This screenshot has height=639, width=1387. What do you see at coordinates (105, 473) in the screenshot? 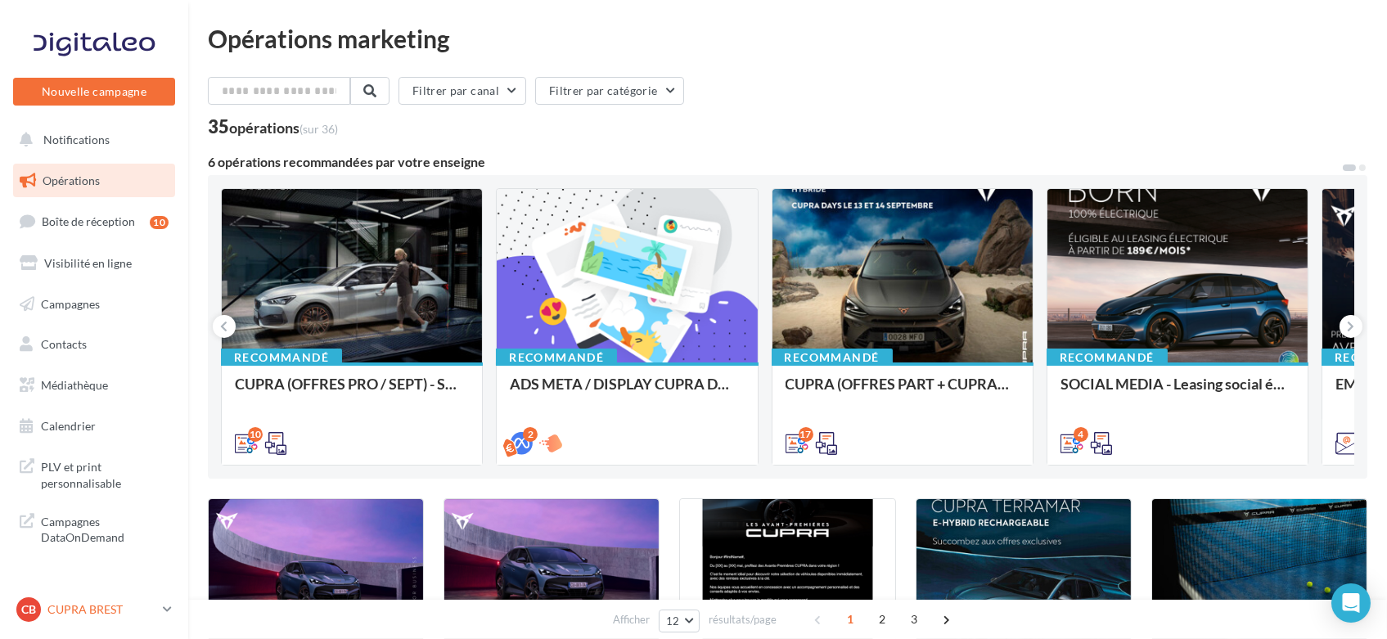
I see `span: PLV et print personnalisable` at bounding box center [105, 473].